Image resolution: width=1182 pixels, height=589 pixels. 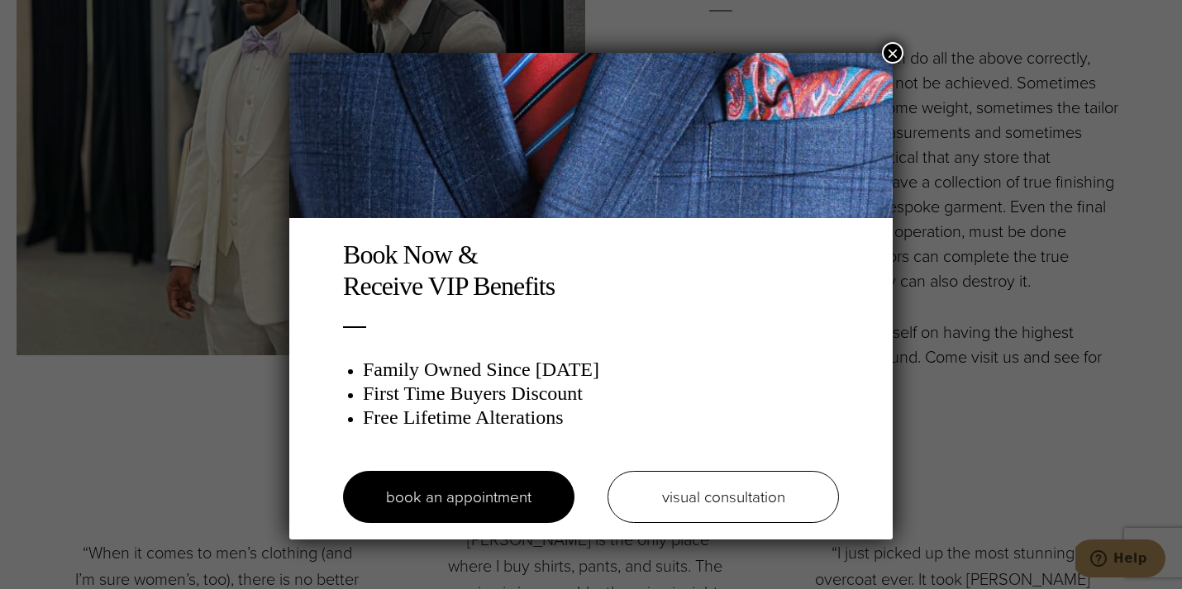 What do you see at coordinates (591, 270) in the screenshot?
I see `h2: Book Now & Receive VIP Benefits` at bounding box center [591, 270].